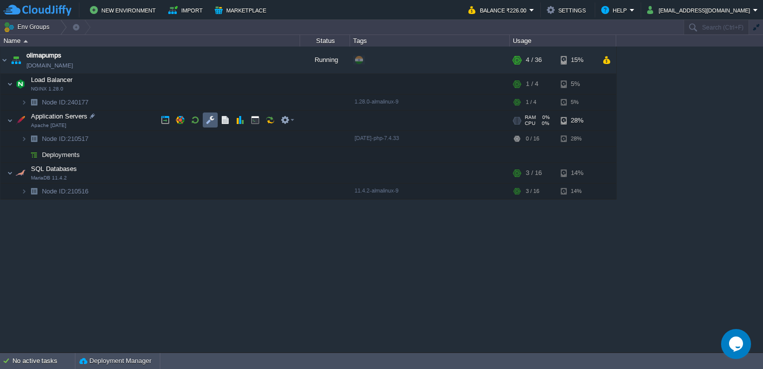 This screenshot has width=763, height=369. What do you see at coordinates (242, 10) in the screenshot?
I see `button: Marketplace` at bounding box center [242, 10].